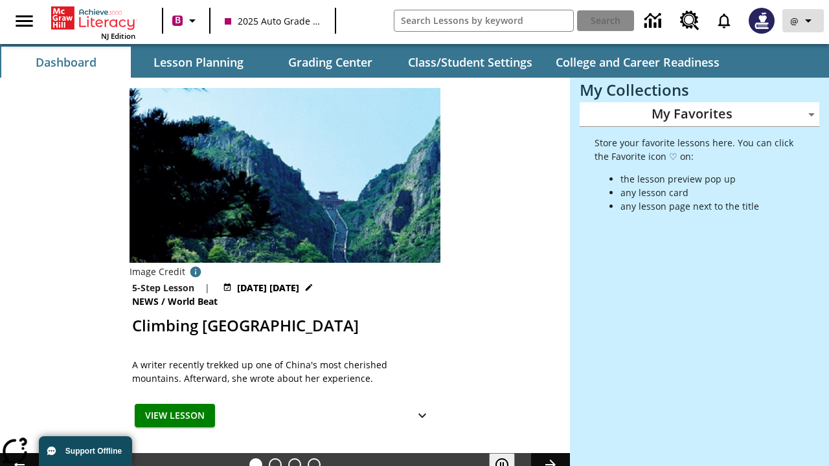  I want to click on button: Open side menu, so click(24, 21).